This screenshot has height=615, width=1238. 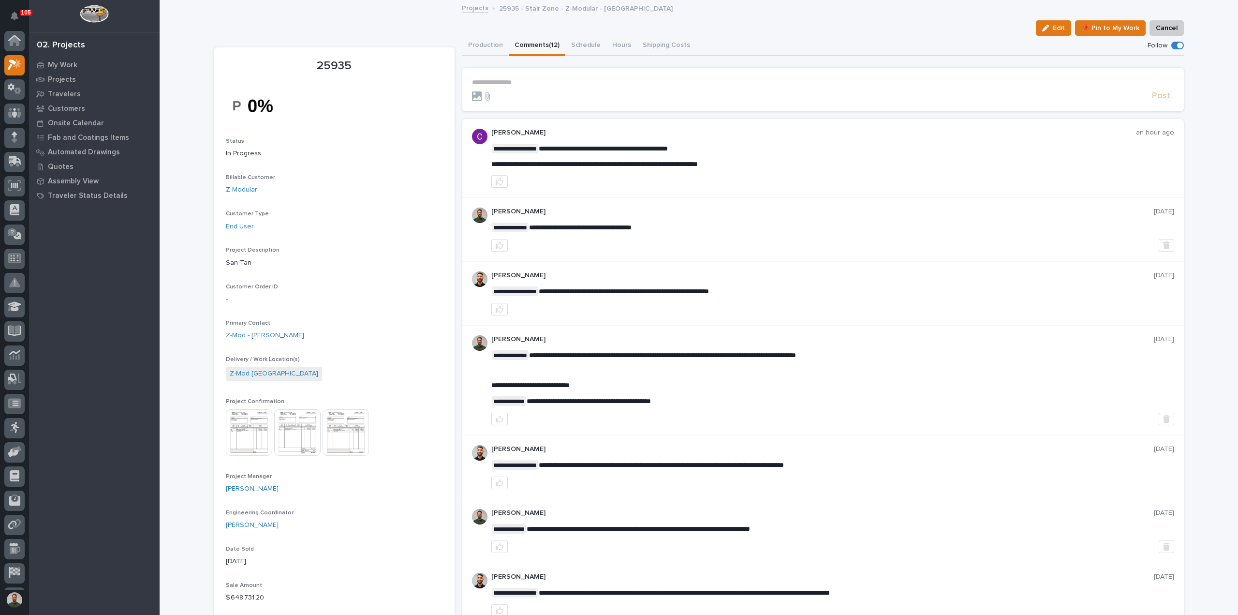 What do you see at coordinates (94, 152) in the screenshot?
I see `a: Automated Drawings` at bounding box center [94, 152].